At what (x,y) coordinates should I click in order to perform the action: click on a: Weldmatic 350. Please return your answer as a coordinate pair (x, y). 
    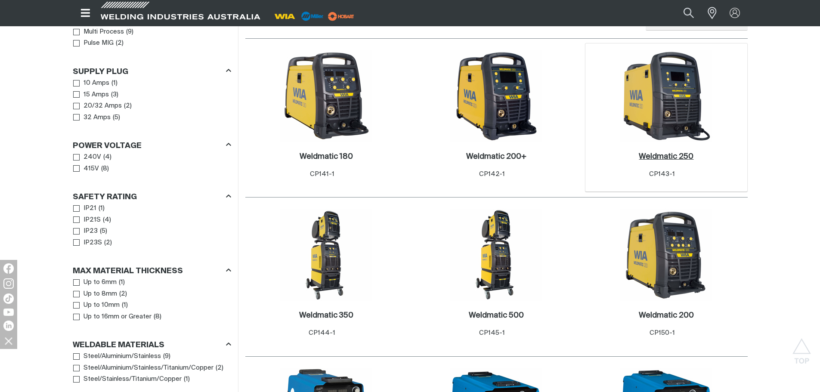
    Looking at the image, I should click on (326, 315).